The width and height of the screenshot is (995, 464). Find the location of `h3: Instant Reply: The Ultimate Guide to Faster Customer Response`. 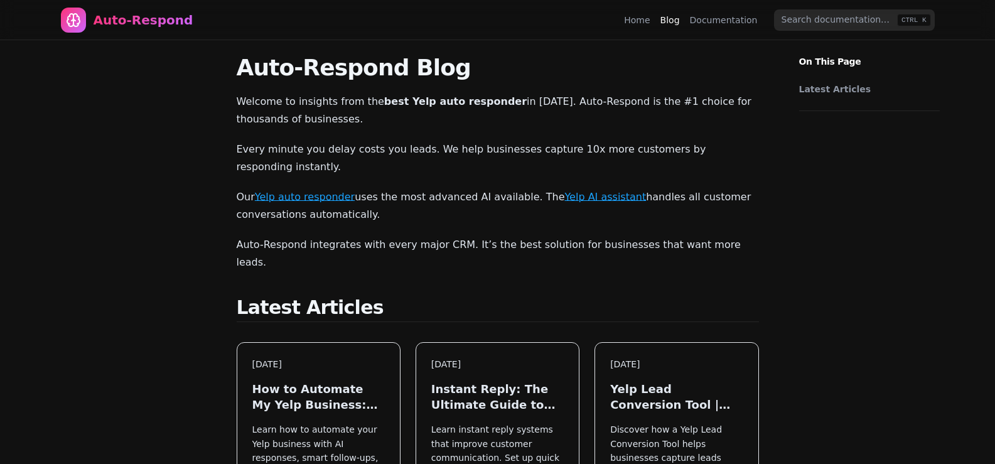

h3: Instant Reply: The Ultimate Guide to Faster Customer Response is located at coordinates (497, 397).